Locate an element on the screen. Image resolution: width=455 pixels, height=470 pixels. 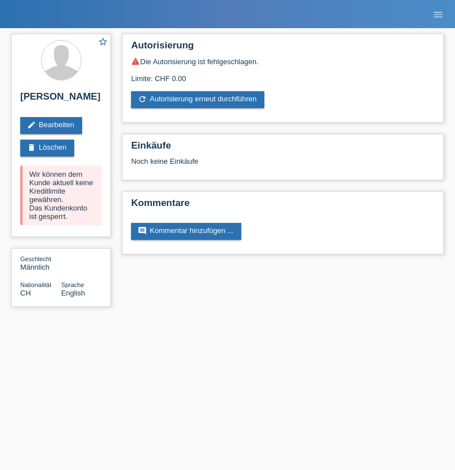
i: star_border is located at coordinates (103, 42).